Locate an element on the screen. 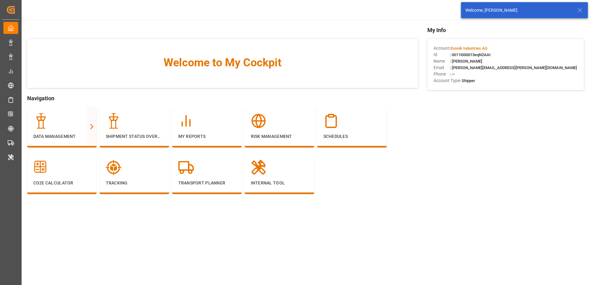 This screenshot has height=285, width=590. span: My Info is located at coordinates (506, 30).